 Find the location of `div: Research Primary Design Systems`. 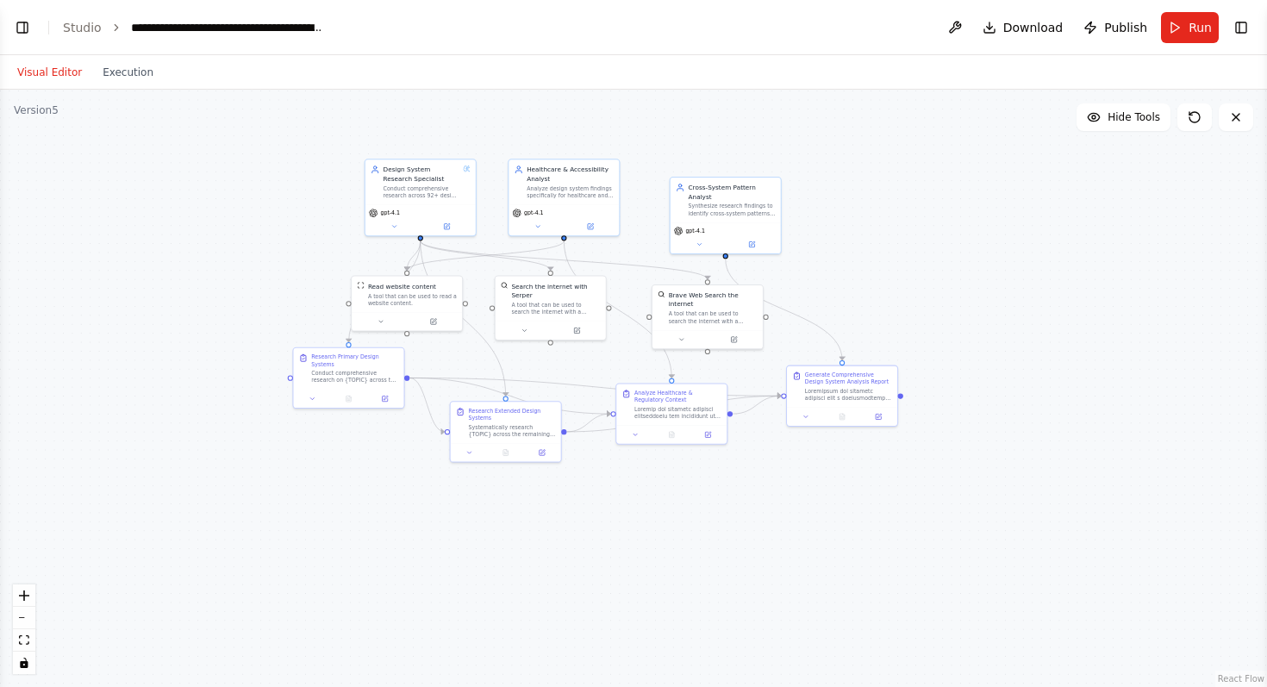

div: Research Primary Design Systems is located at coordinates (354, 360).